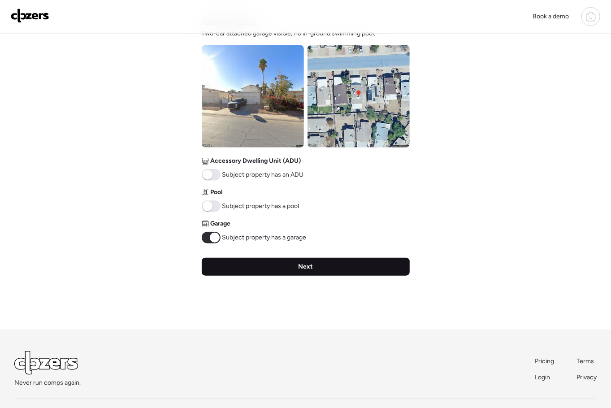 The width and height of the screenshot is (611, 408). Describe the element at coordinates (587, 377) in the screenshot. I see `span: Privacy` at that location.